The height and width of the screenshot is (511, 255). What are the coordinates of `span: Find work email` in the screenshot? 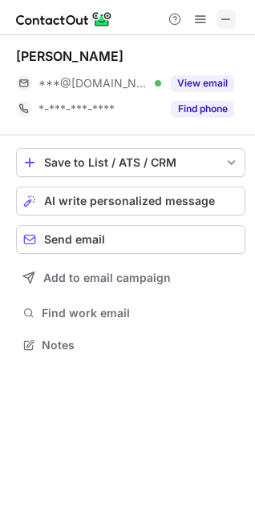 It's located at (140, 313).